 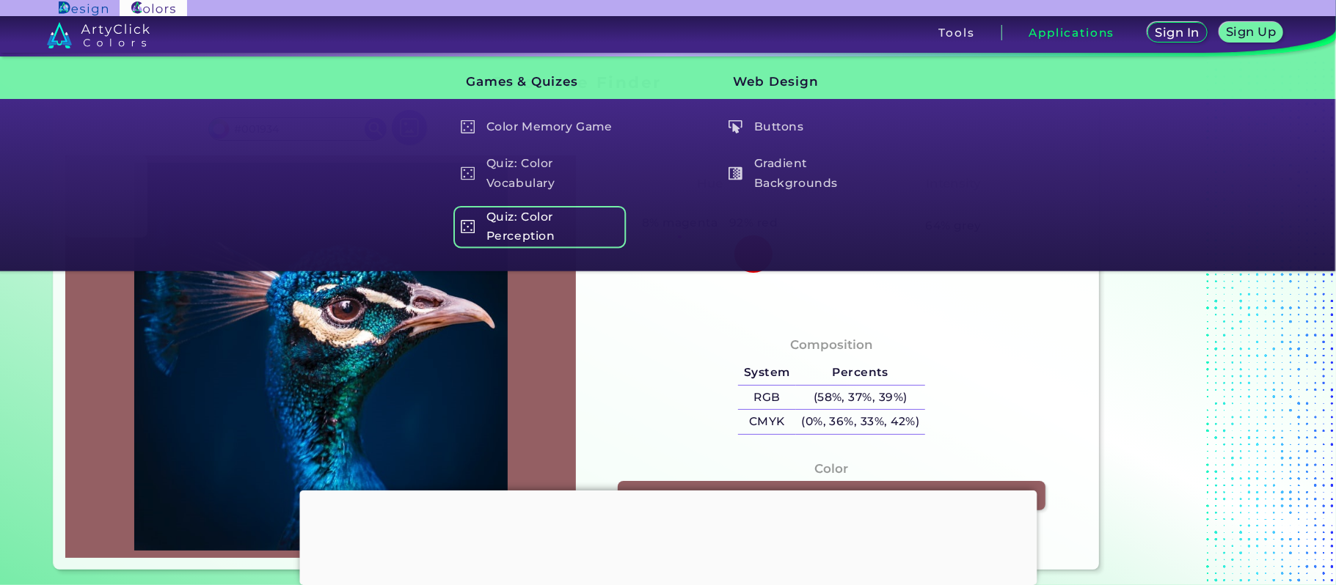 What do you see at coordinates (540, 227) in the screenshot?
I see `a: Quiz: Color Perception` at bounding box center [540, 227].